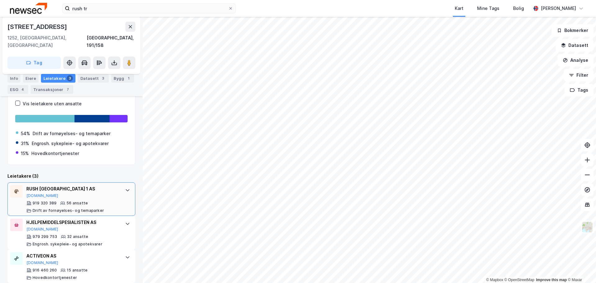 The height and width of the screenshot is (283, 596). Describe the element at coordinates (129, 78) in the screenshot. I see `div: 1` at that location.